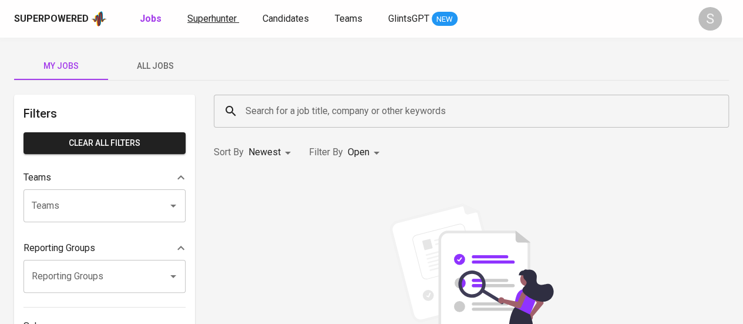  Describe the element at coordinates (99, 19) in the screenshot. I see `img: app logo` at that location.